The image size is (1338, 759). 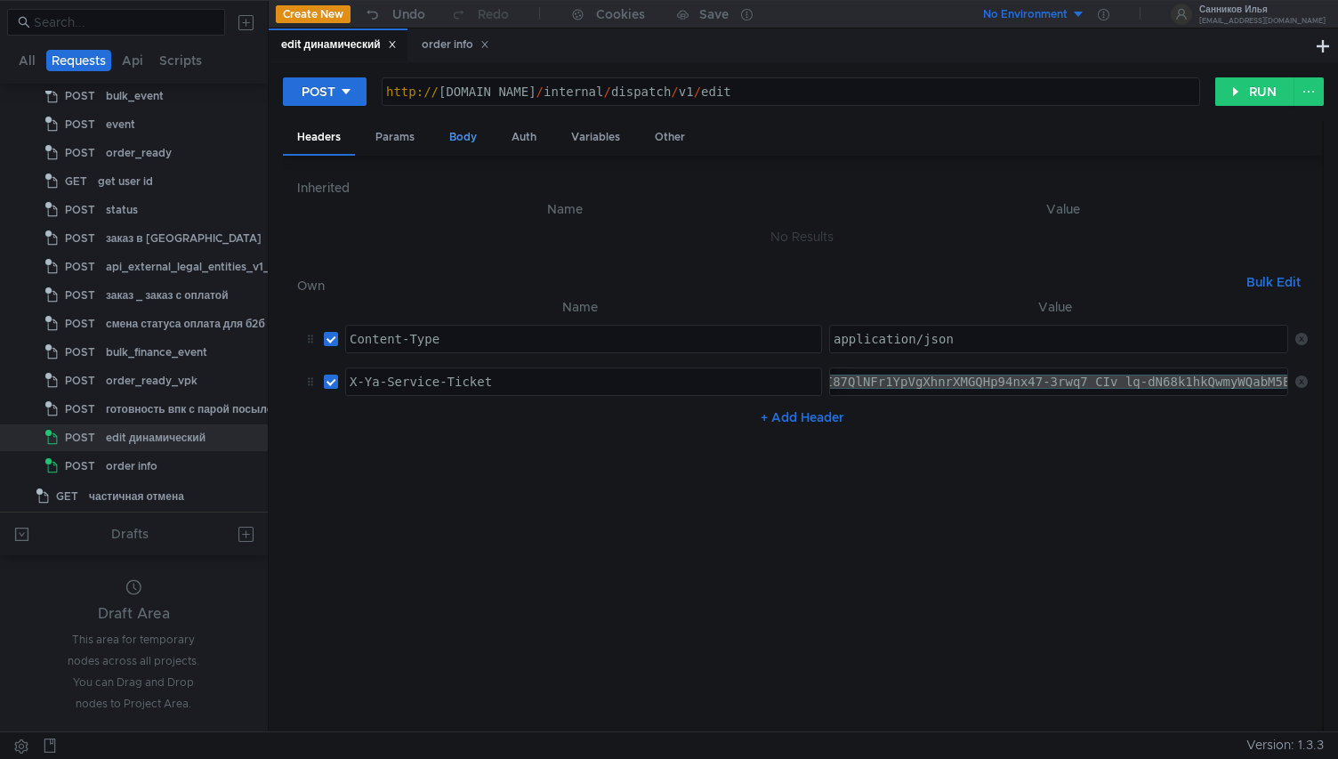 I want to click on div: order_ready, so click(x=139, y=153).